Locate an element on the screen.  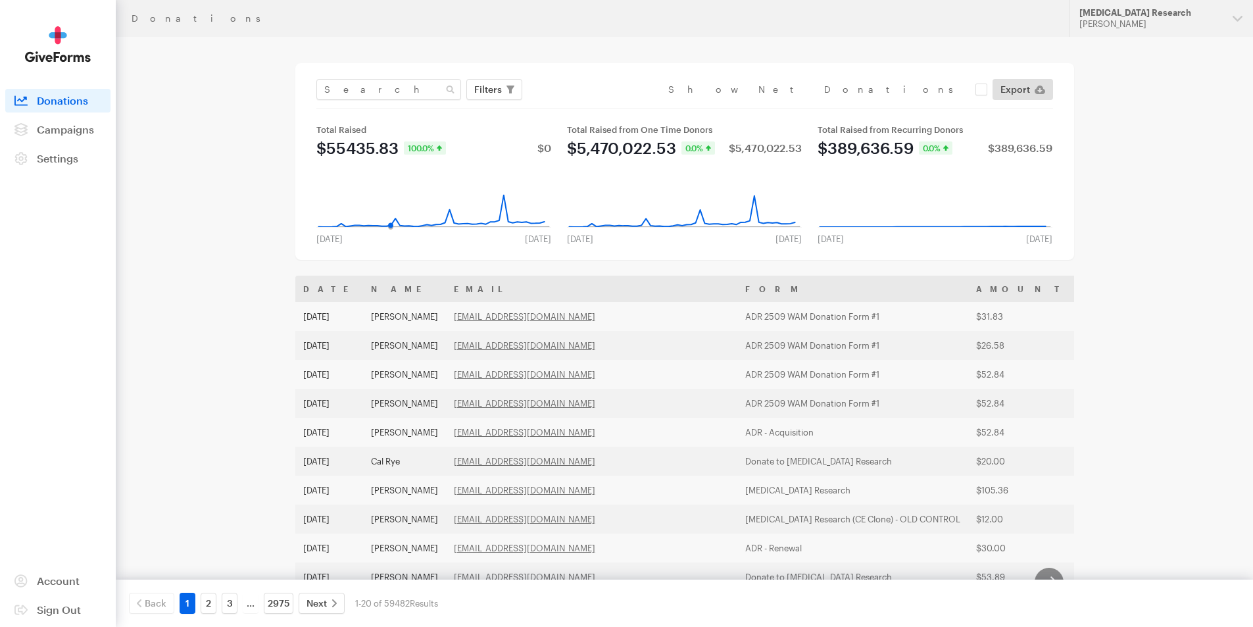
span: Campaigns is located at coordinates (65, 129).